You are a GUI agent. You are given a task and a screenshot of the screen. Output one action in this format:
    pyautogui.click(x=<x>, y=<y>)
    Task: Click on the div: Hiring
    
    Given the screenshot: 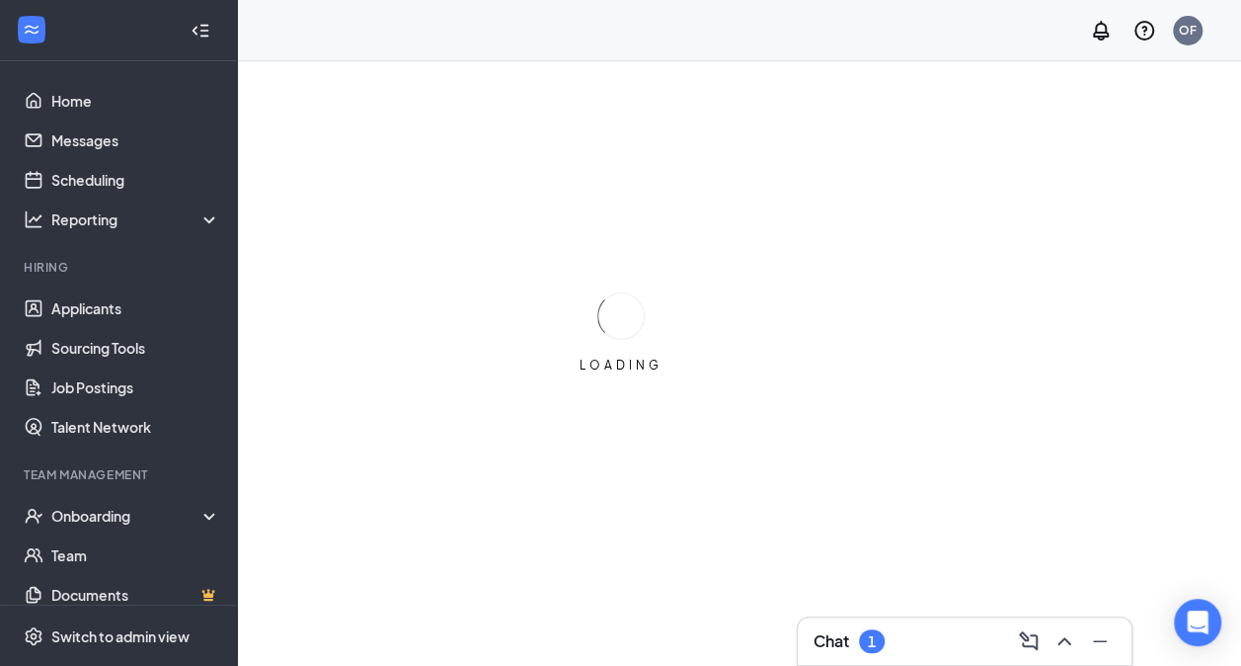 What is the action you would take?
    pyautogui.click(x=120, y=267)
    